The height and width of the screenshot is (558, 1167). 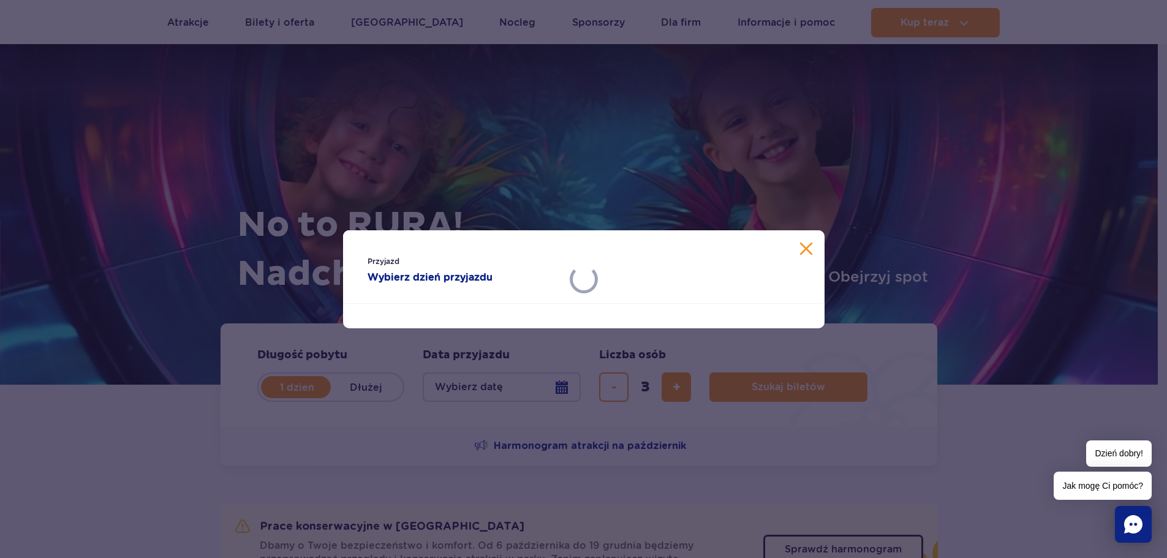 What do you see at coordinates (1119, 454) in the screenshot?
I see `span: Dzień dobry!` at bounding box center [1119, 454].